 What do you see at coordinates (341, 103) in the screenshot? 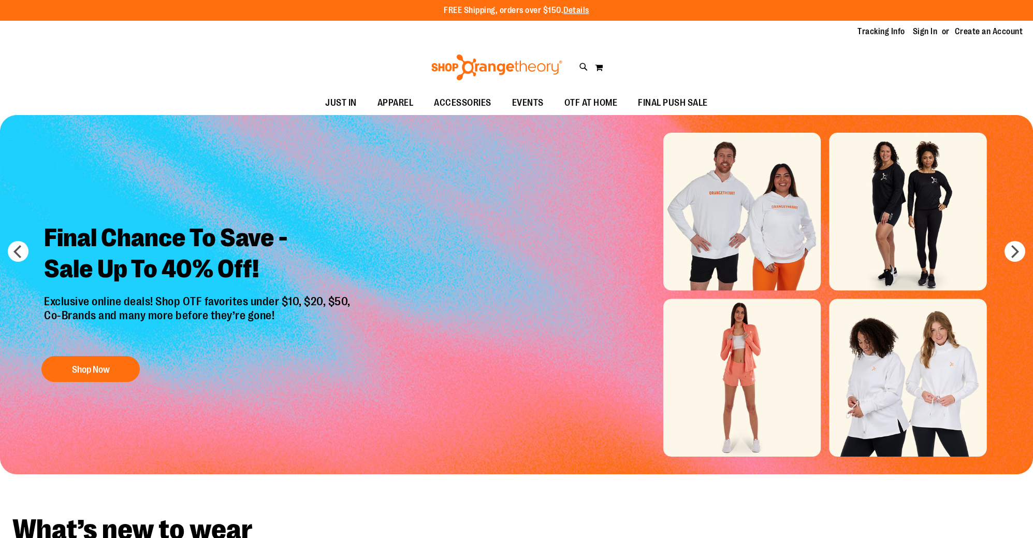
I see `span: JUST IN` at bounding box center [341, 103].